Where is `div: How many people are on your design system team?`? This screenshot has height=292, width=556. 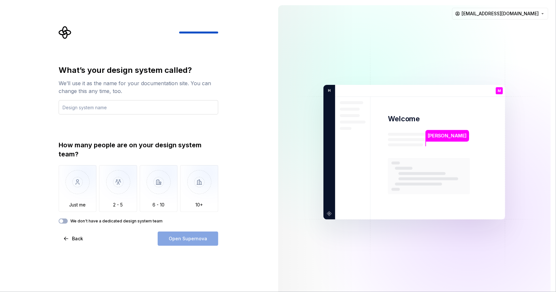
div: How many people are on your design system team? is located at coordinates (138, 150).